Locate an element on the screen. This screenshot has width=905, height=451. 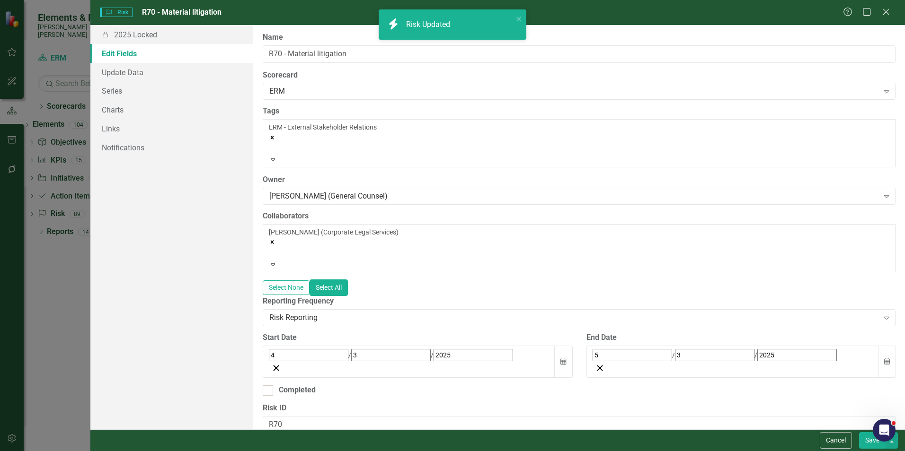
span: R70 - Material litigation is located at coordinates (182, 12).